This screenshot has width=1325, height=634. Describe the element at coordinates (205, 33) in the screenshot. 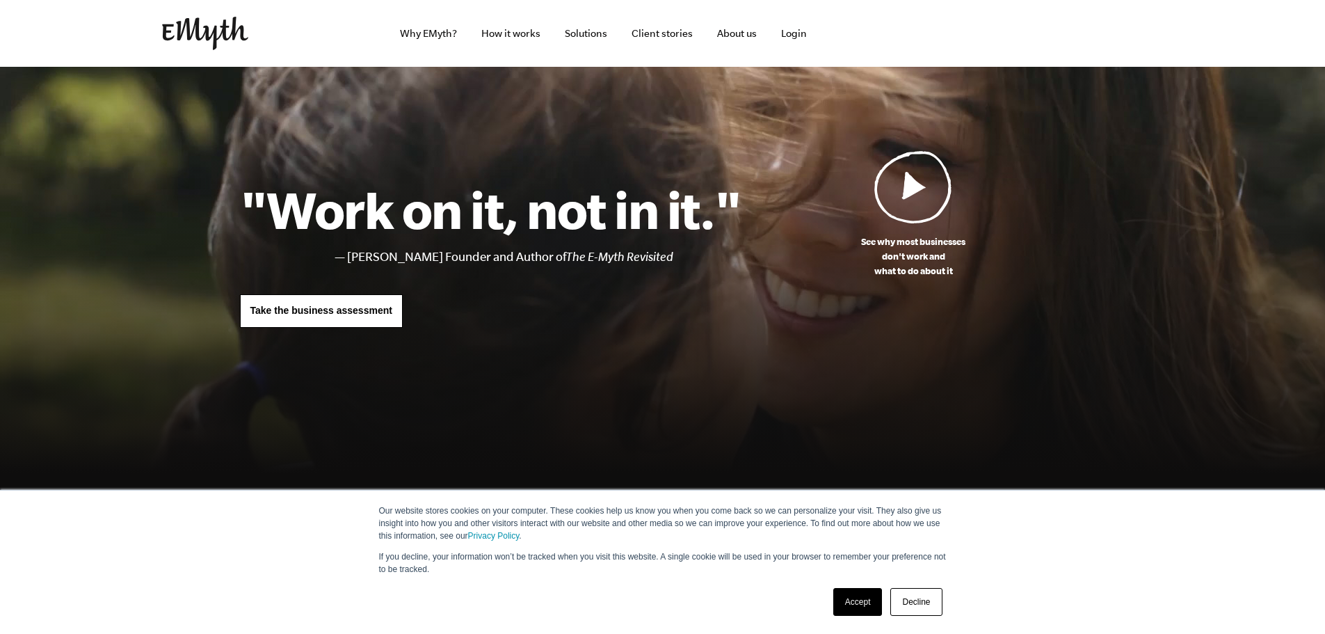

I see `img: EMyth` at that location.